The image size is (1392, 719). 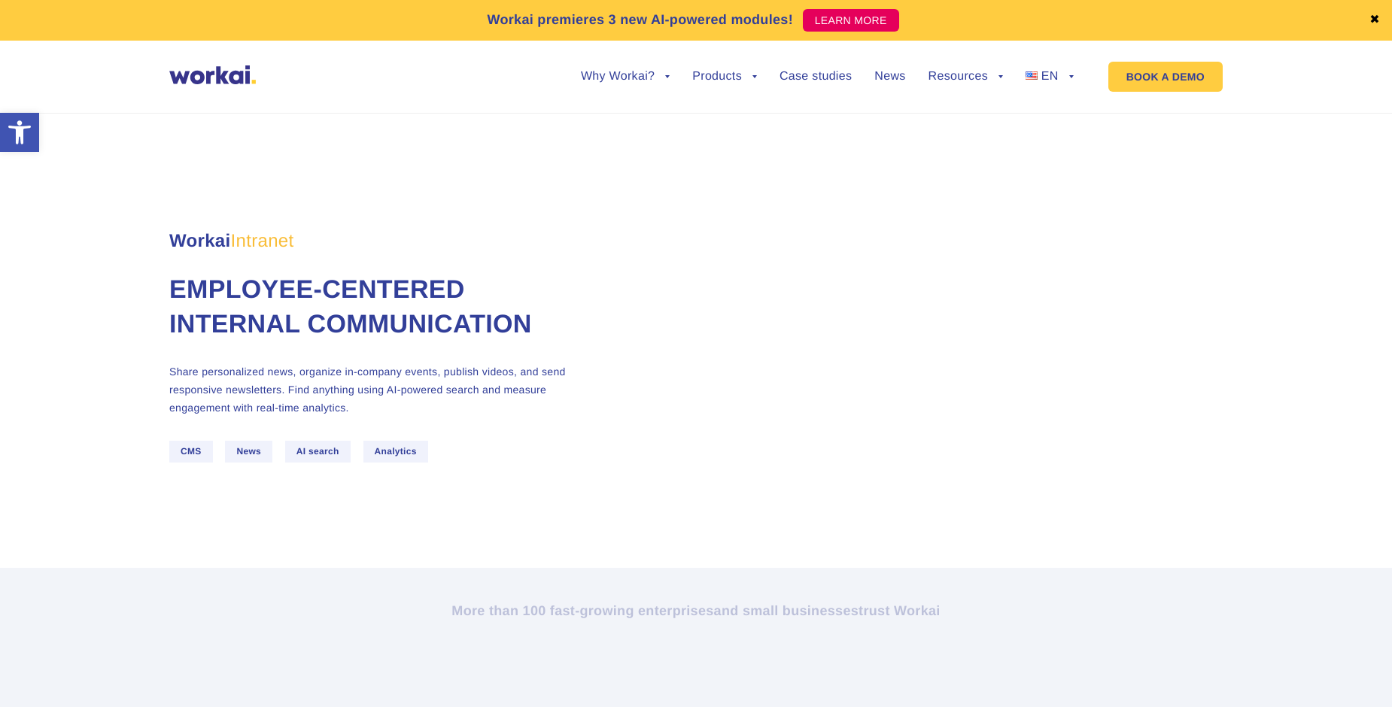 What do you see at coordinates (625, 77) in the screenshot?
I see `a: Why Workai?` at bounding box center [625, 77].